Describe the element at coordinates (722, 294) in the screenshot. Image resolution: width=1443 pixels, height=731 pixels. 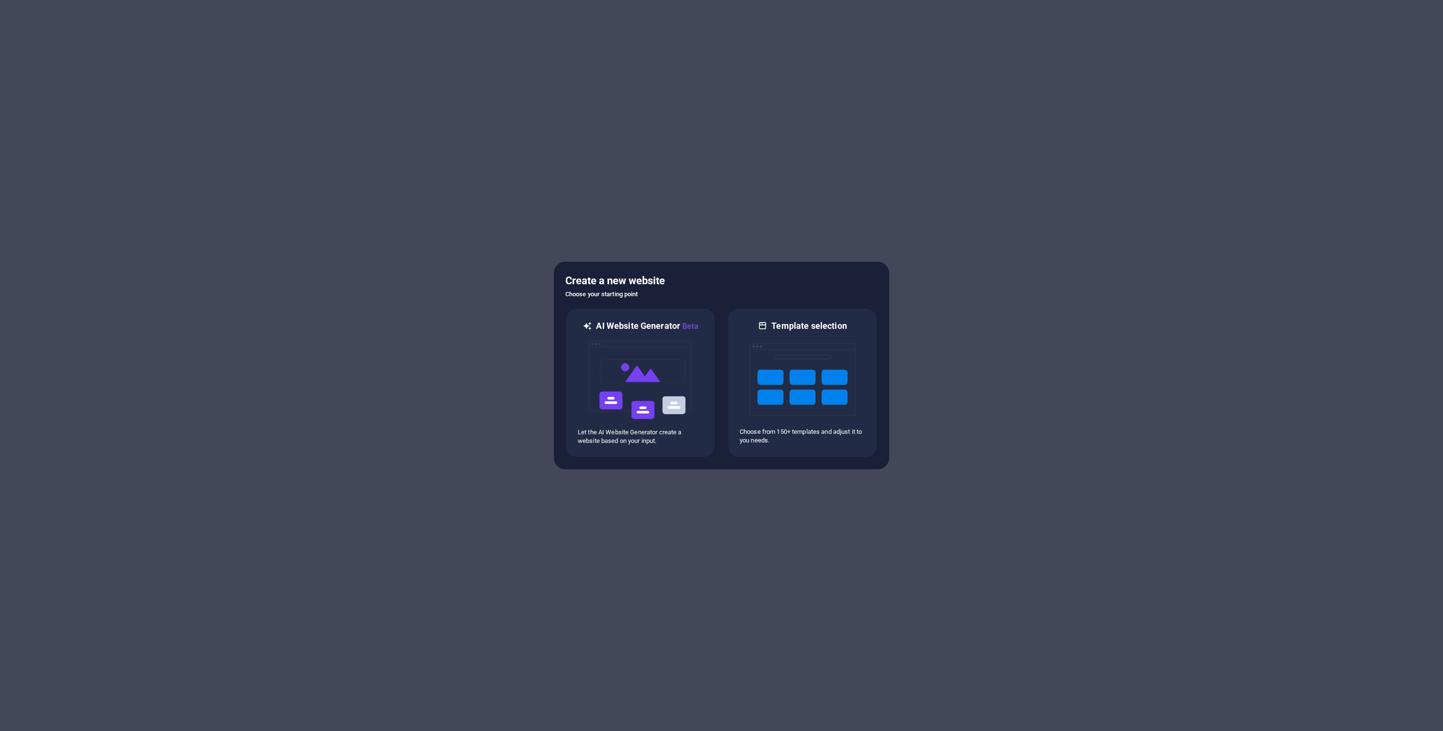
I see `h6: Choose your starting point` at that location.